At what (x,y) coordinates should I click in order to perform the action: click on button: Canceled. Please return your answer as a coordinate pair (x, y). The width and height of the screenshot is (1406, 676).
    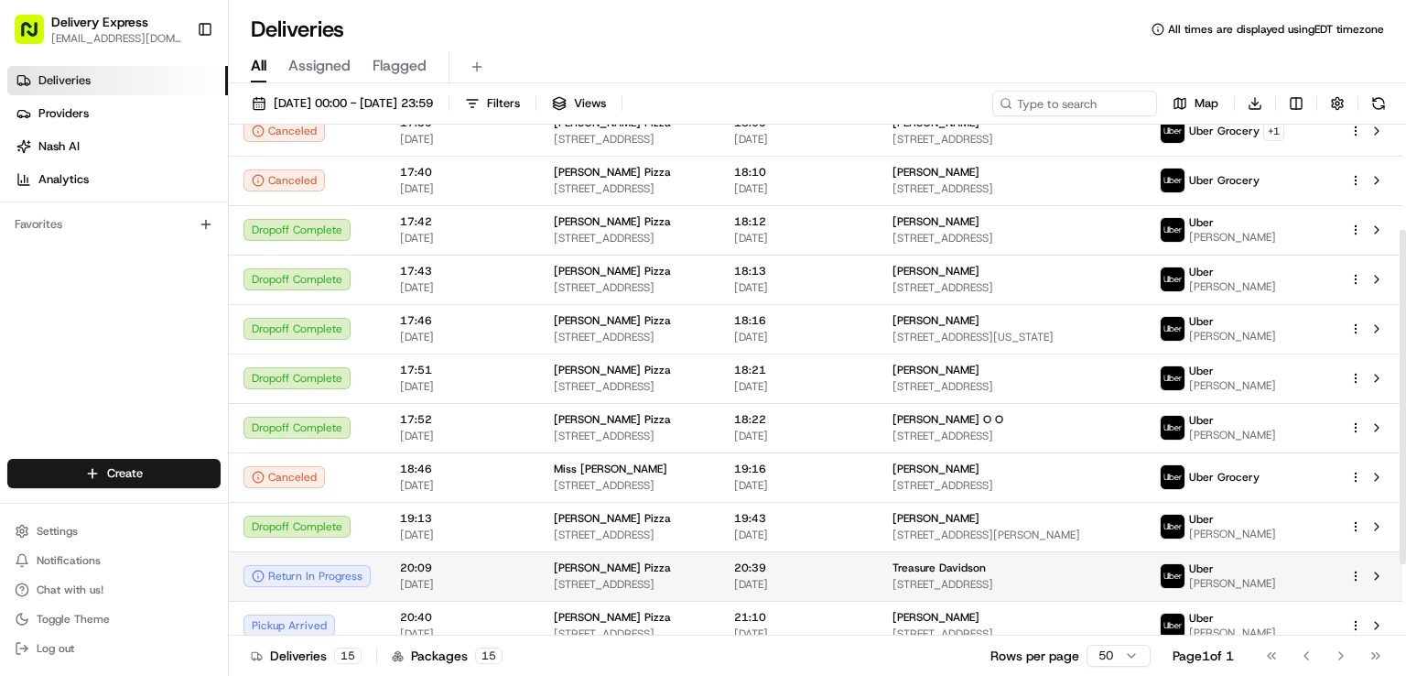
    Looking at the image, I should click on (284, 180).